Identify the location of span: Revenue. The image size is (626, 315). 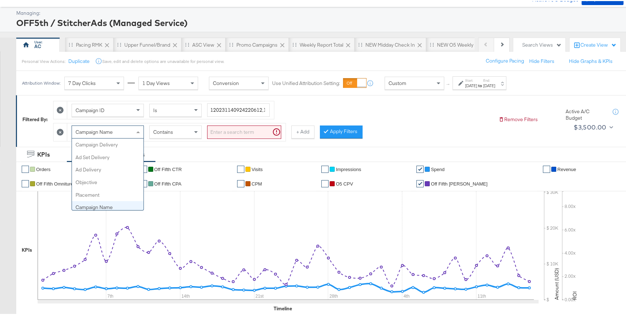
(567, 168).